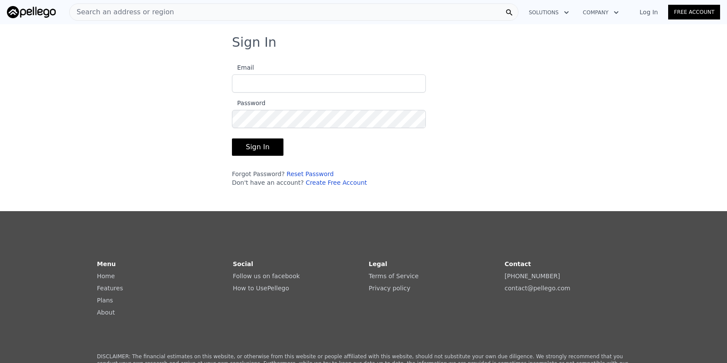  Describe the element at coordinates (329, 84) in the screenshot. I see `input: Email` at that location.